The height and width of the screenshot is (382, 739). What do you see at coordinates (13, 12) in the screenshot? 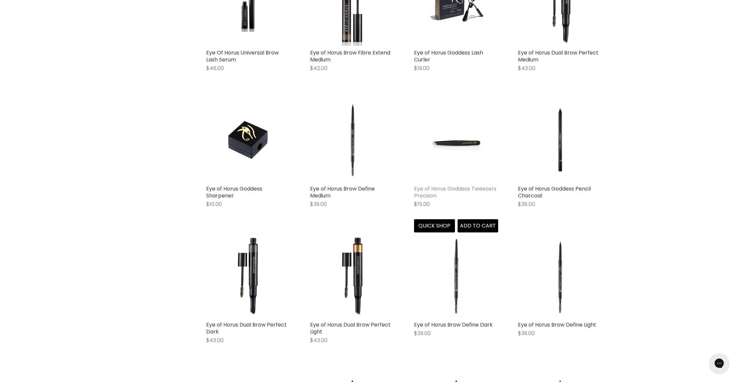
I see `button: Gorgias live chat` at bounding box center [13, 12].